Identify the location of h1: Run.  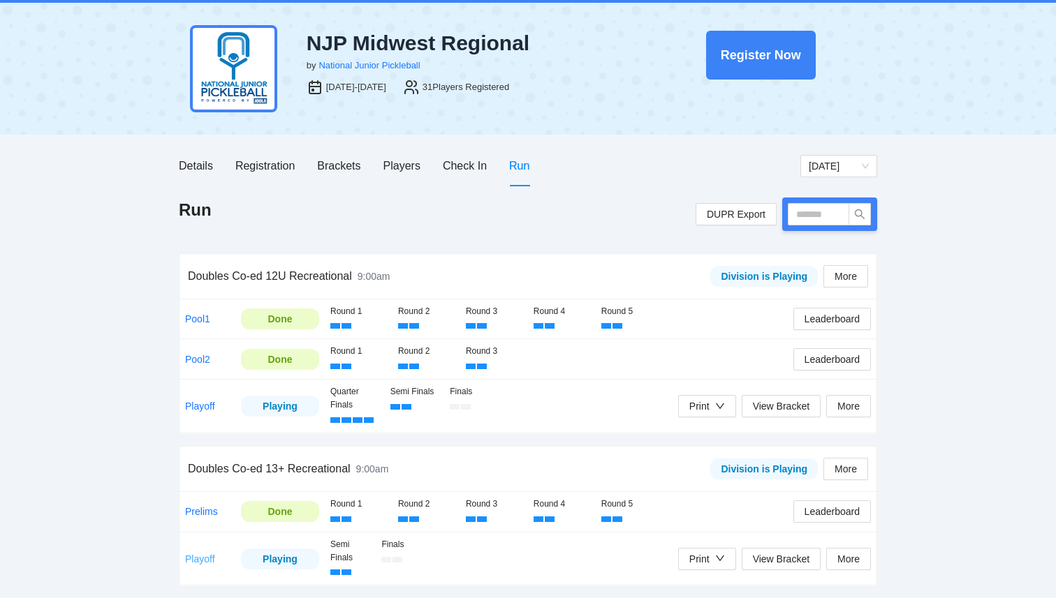
(195, 210).